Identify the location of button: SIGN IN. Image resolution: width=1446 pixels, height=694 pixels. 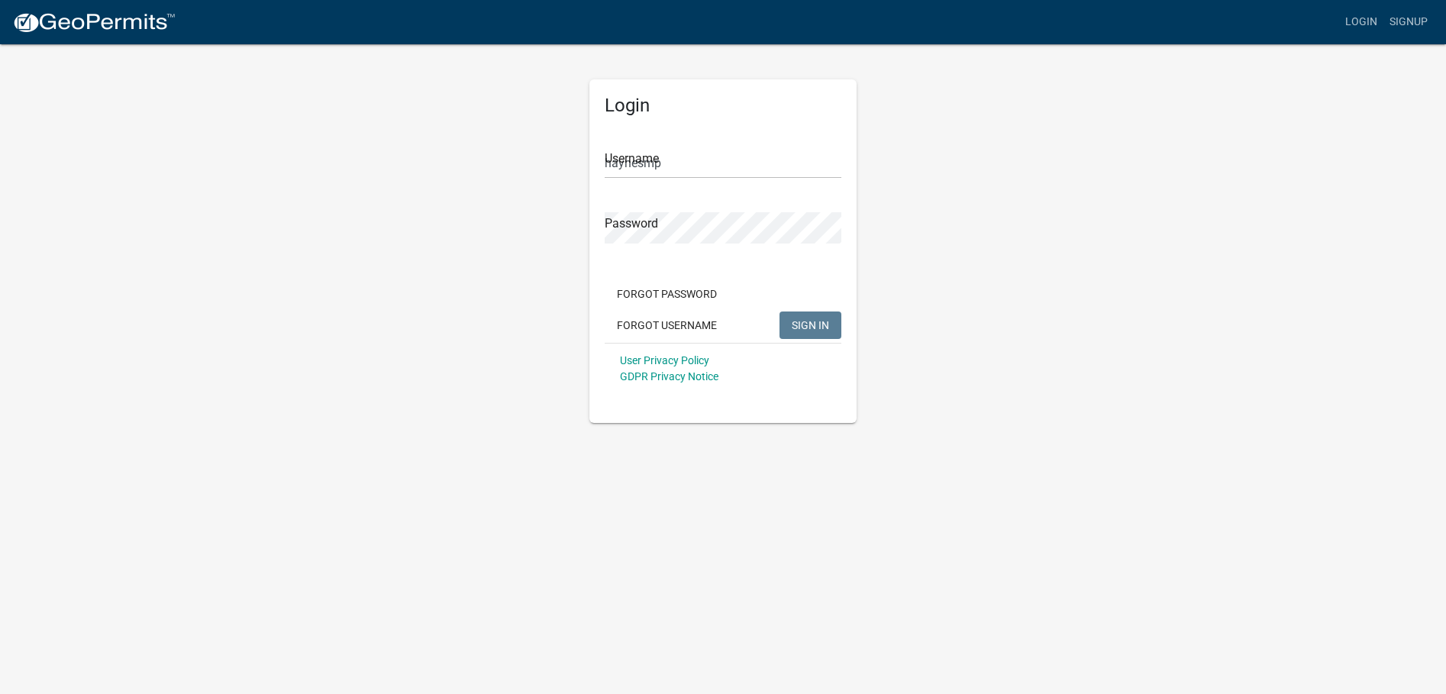
(810, 325).